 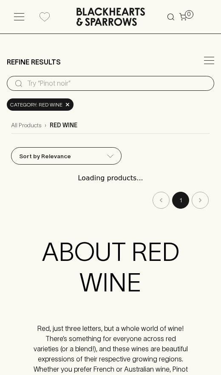 What do you see at coordinates (188, 14) in the screenshot?
I see `p: 0` at bounding box center [188, 14].